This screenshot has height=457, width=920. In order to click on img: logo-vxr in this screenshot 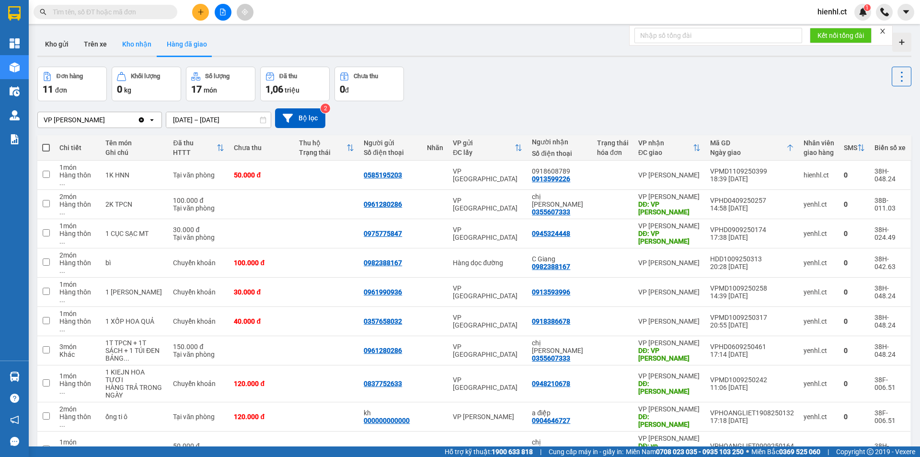, I will do `click(14, 13)`.